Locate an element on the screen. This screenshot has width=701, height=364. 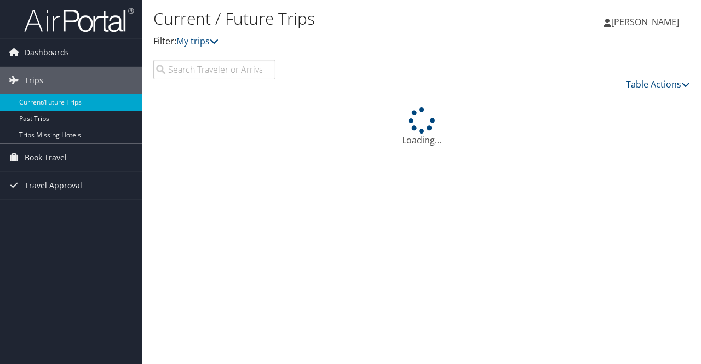
input: Search Traveler or Arrival City is located at coordinates (214, 70).